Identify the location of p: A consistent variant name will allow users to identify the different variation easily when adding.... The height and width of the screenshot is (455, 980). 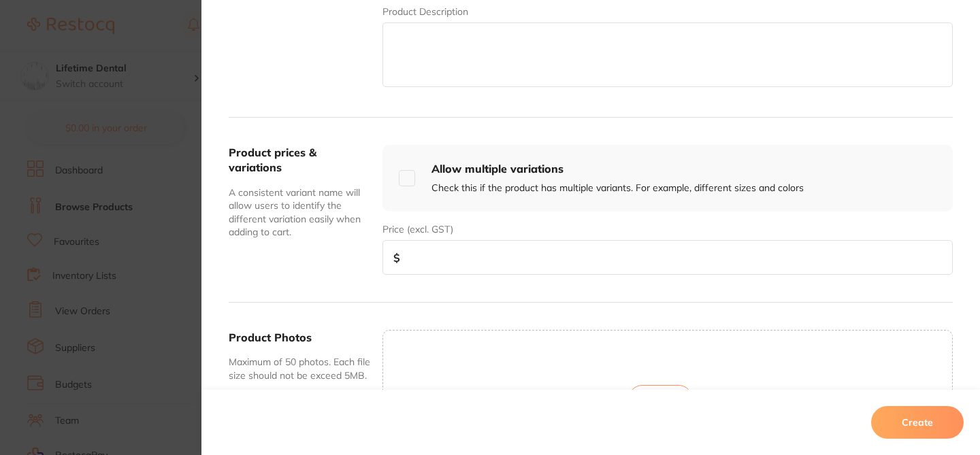
(300, 213).